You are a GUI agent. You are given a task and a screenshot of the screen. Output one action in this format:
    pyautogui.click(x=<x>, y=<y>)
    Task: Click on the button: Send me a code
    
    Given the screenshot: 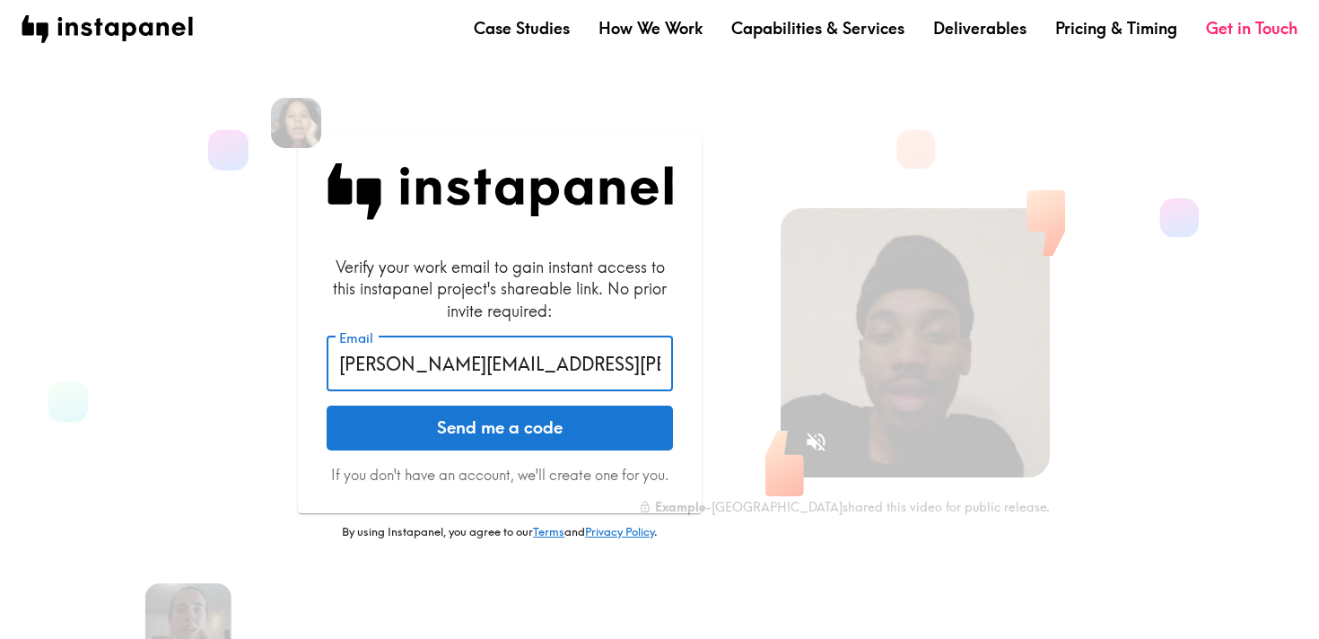 What is the action you would take?
    pyautogui.click(x=500, y=428)
    